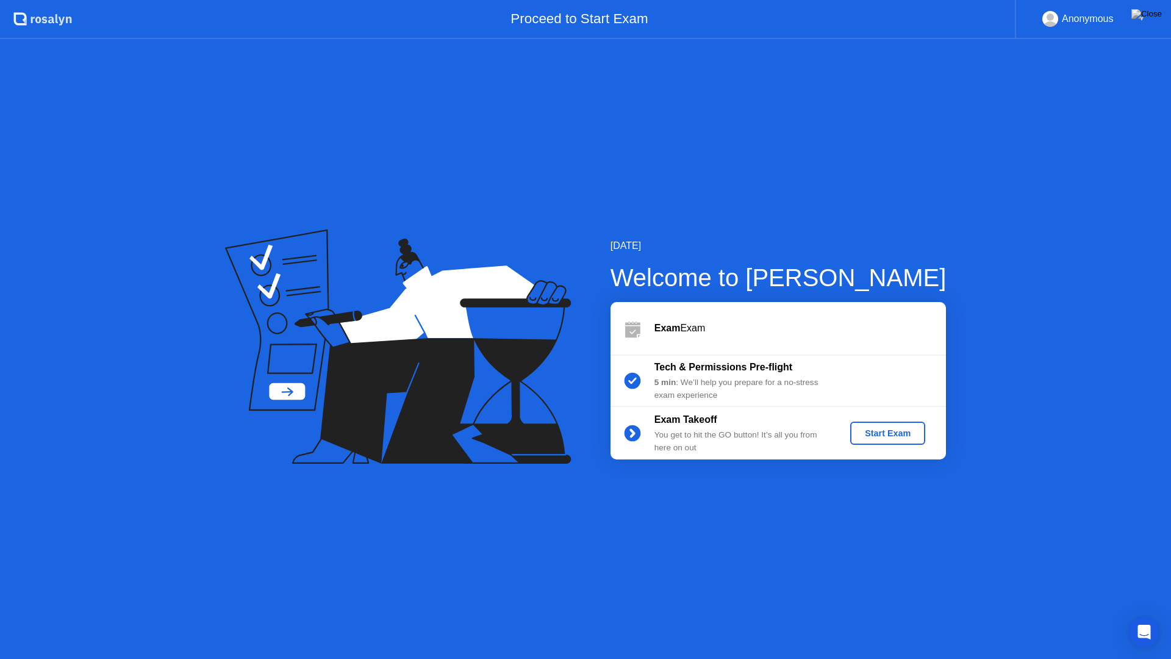 The width and height of the screenshot is (1171, 659). What do you see at coordinates (723, 366) in the screenshot?
I see `b: Tech & Permissions Pre-flight` at bounding box center [723, 366].